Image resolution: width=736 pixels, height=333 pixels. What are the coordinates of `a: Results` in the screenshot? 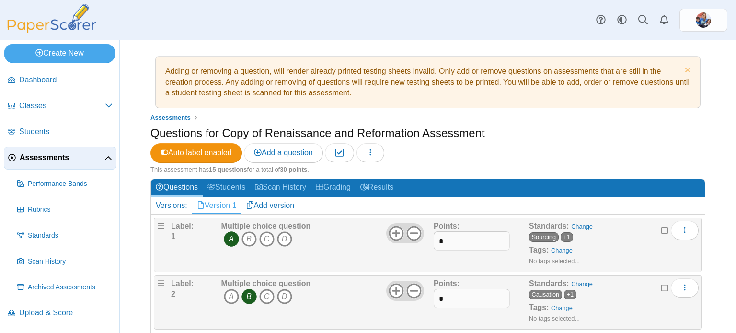 It's located at (377, 188).